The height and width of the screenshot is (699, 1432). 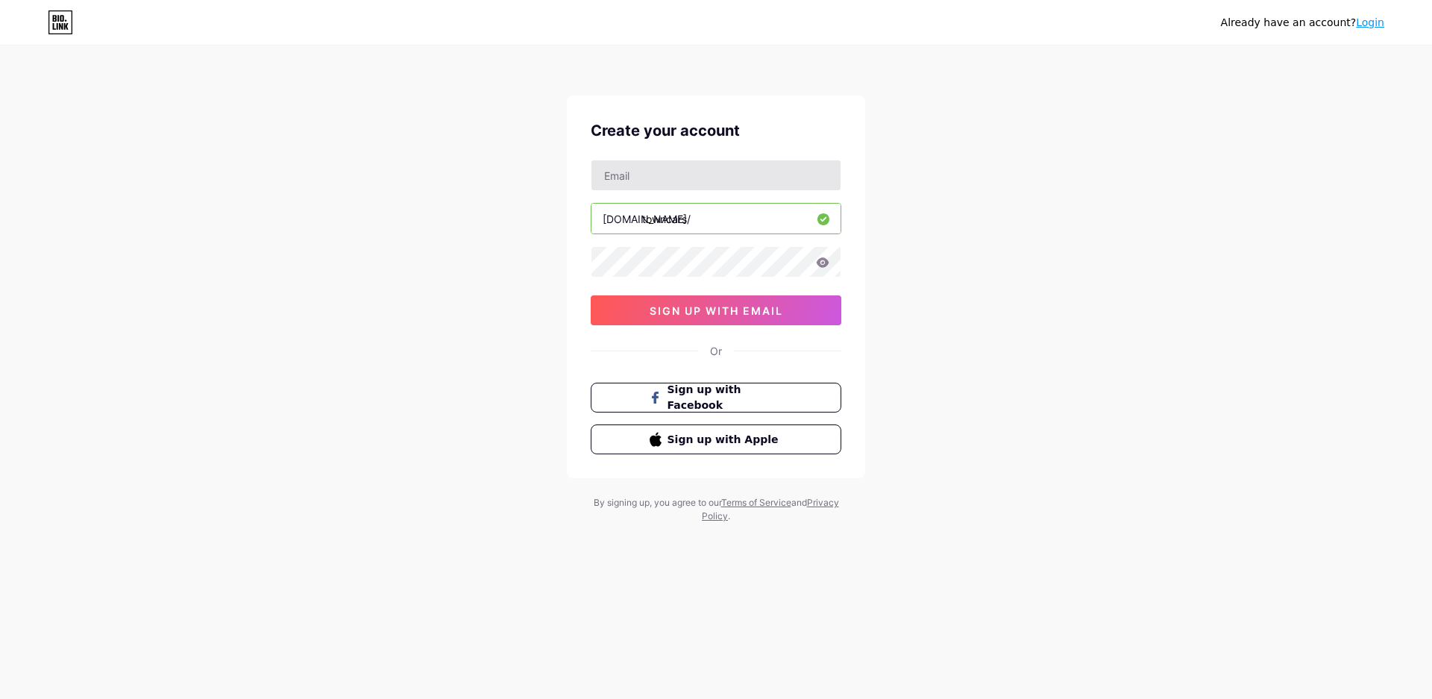 I want to click on span: Sign up with Facebook, so click(x=725, y=398).